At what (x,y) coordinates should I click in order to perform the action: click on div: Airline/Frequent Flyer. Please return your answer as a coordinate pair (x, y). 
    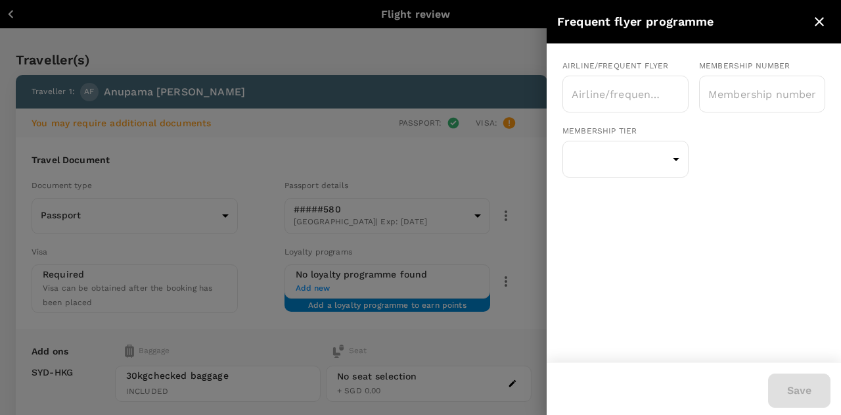
    Looking at the image, I should click on (626, 66).